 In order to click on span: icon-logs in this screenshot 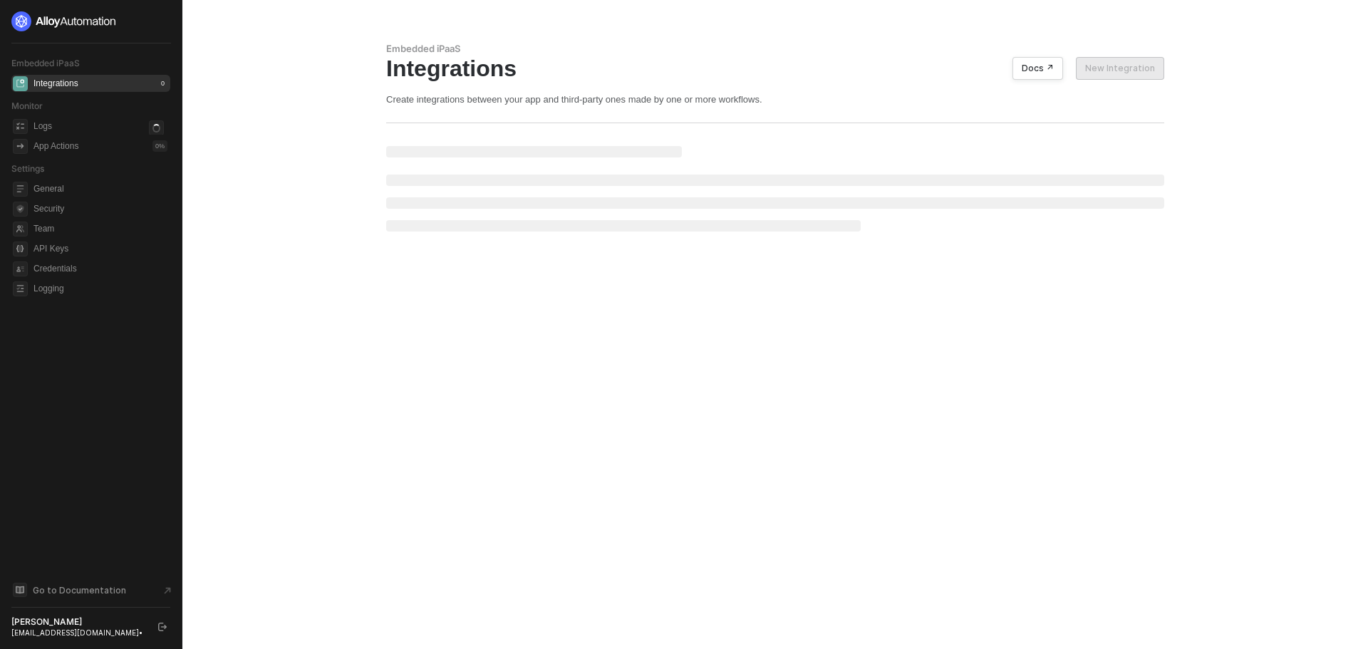, I will do `click(20, 126)`.